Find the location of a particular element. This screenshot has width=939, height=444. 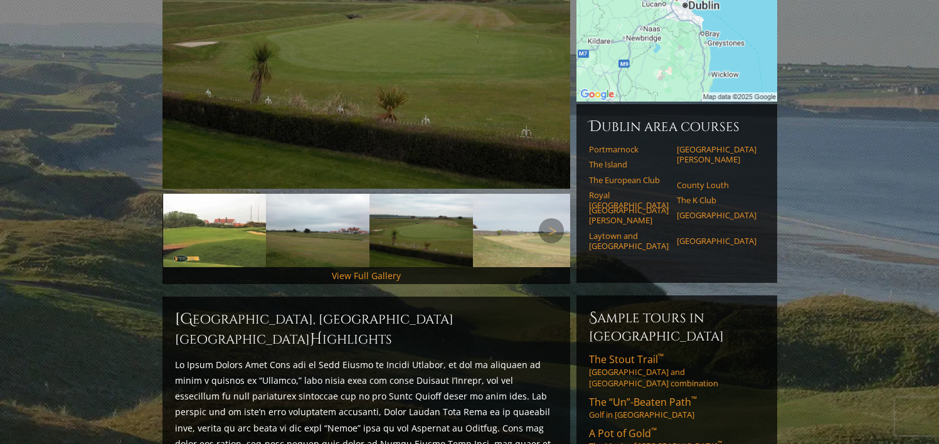

span: A Pot of Gold is located at coordinates (623, 434).